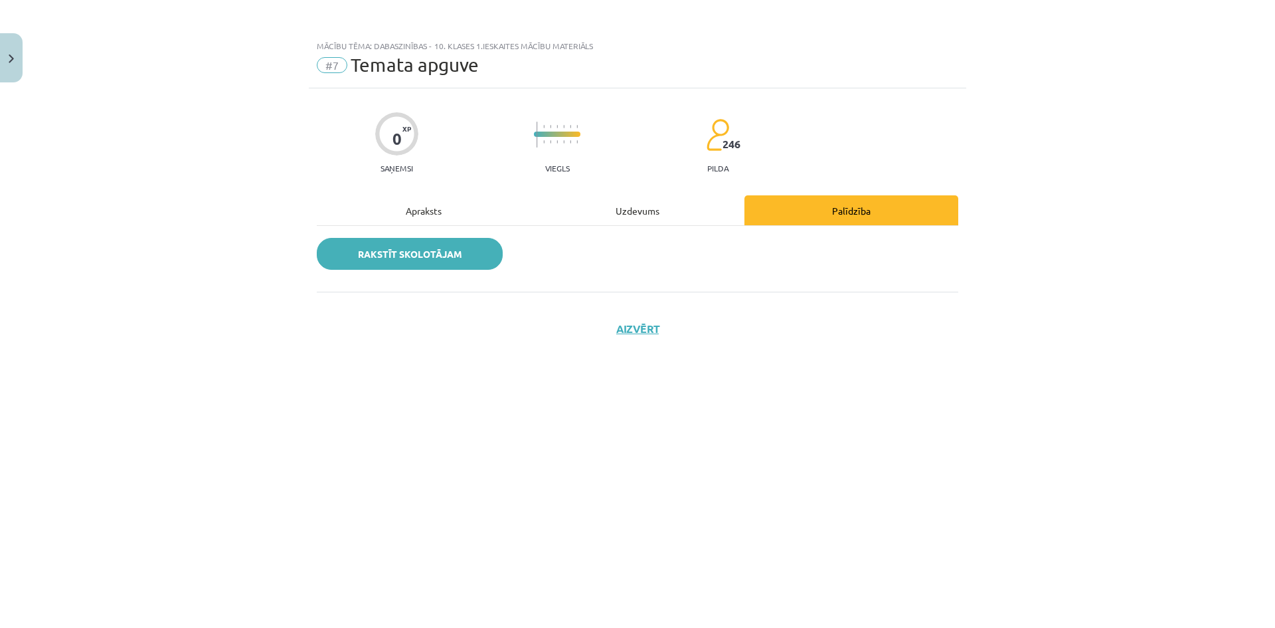 This screenshot has width=1275, height=628. Describe the element at coordinates (731, 144) in the screenshot. I see `span: 246` at that location.